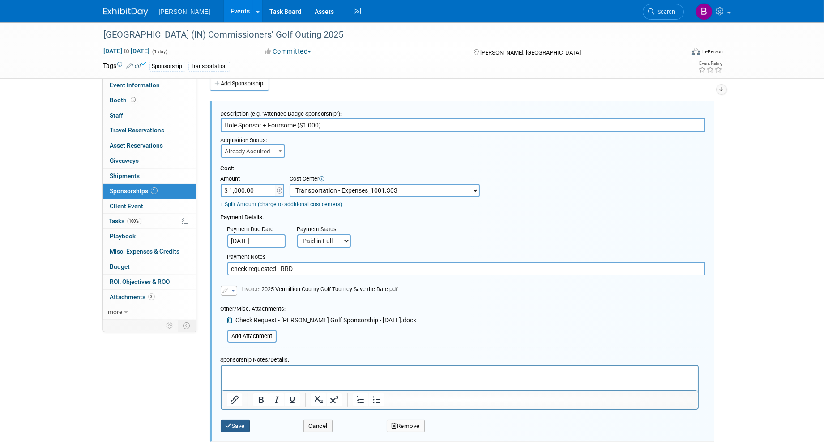 The height and width of the screenshot is (444, 824). Describe the element at coordinates (149, 115) in the screenshot. I see `a: Staff` at that location.